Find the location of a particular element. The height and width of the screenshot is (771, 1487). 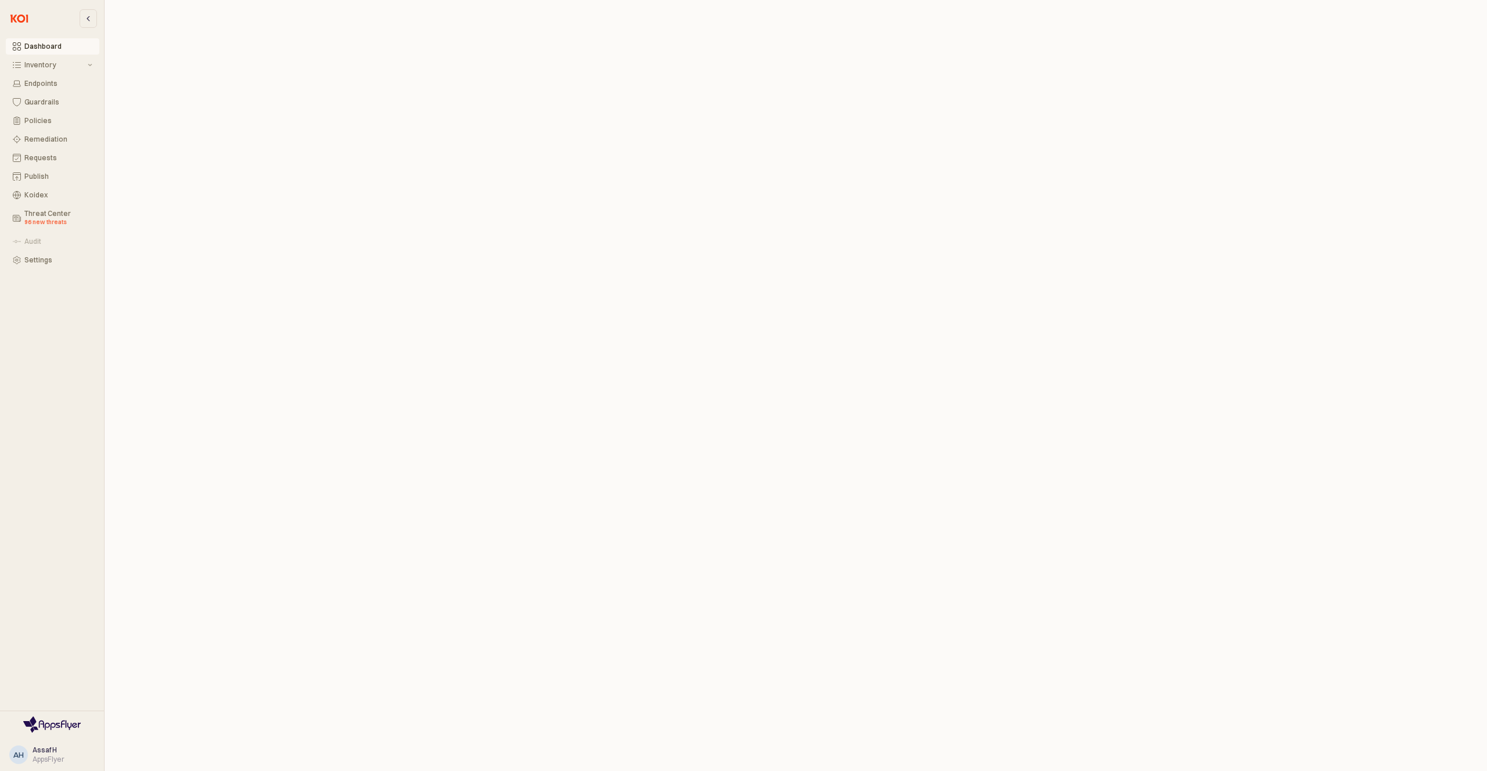

div: 96 new threats is located at coordinates (58, 222).